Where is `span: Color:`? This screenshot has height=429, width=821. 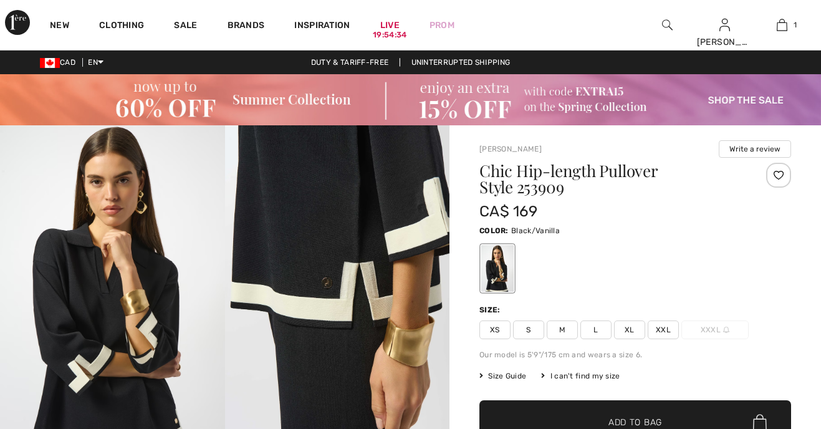
span: Color: is located at coordinates (494, 231).